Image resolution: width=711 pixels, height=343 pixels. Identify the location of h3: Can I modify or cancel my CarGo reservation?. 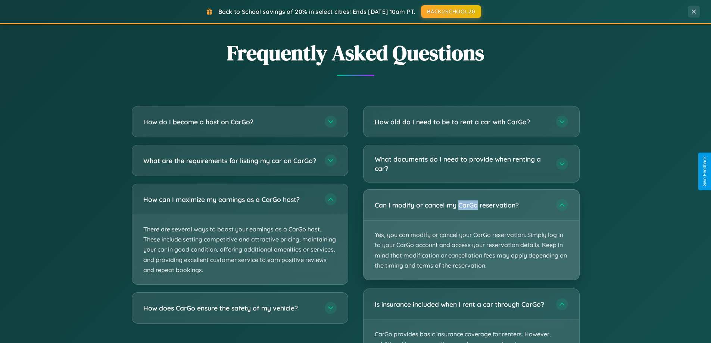
(462, 205).